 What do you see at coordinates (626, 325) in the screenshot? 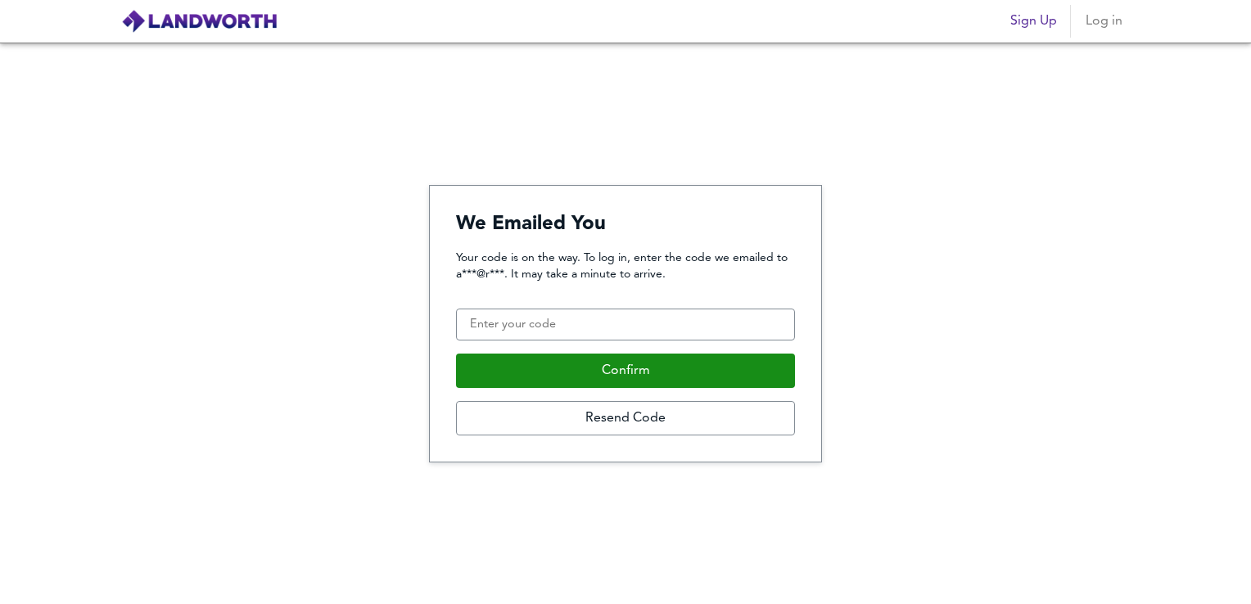
I see `input: Enter your code` at bounding box center [626, 325].